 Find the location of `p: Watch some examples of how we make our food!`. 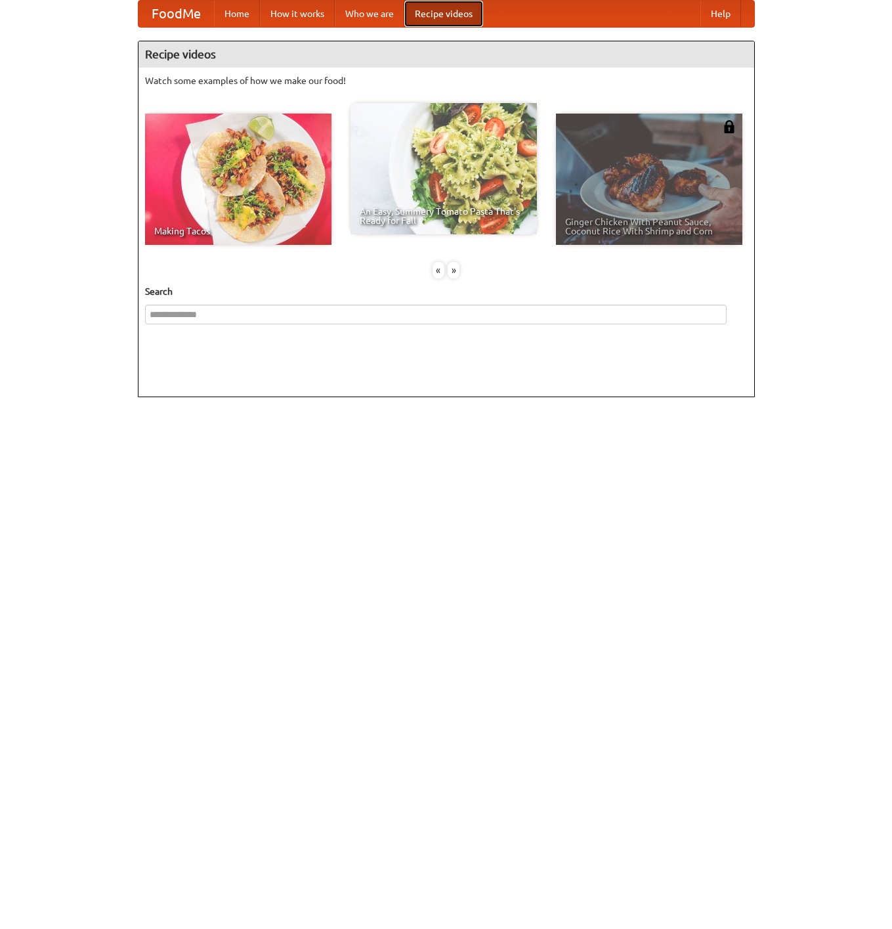

p: Watch some examples of how we make our food! is located at coordinates (446, 81).